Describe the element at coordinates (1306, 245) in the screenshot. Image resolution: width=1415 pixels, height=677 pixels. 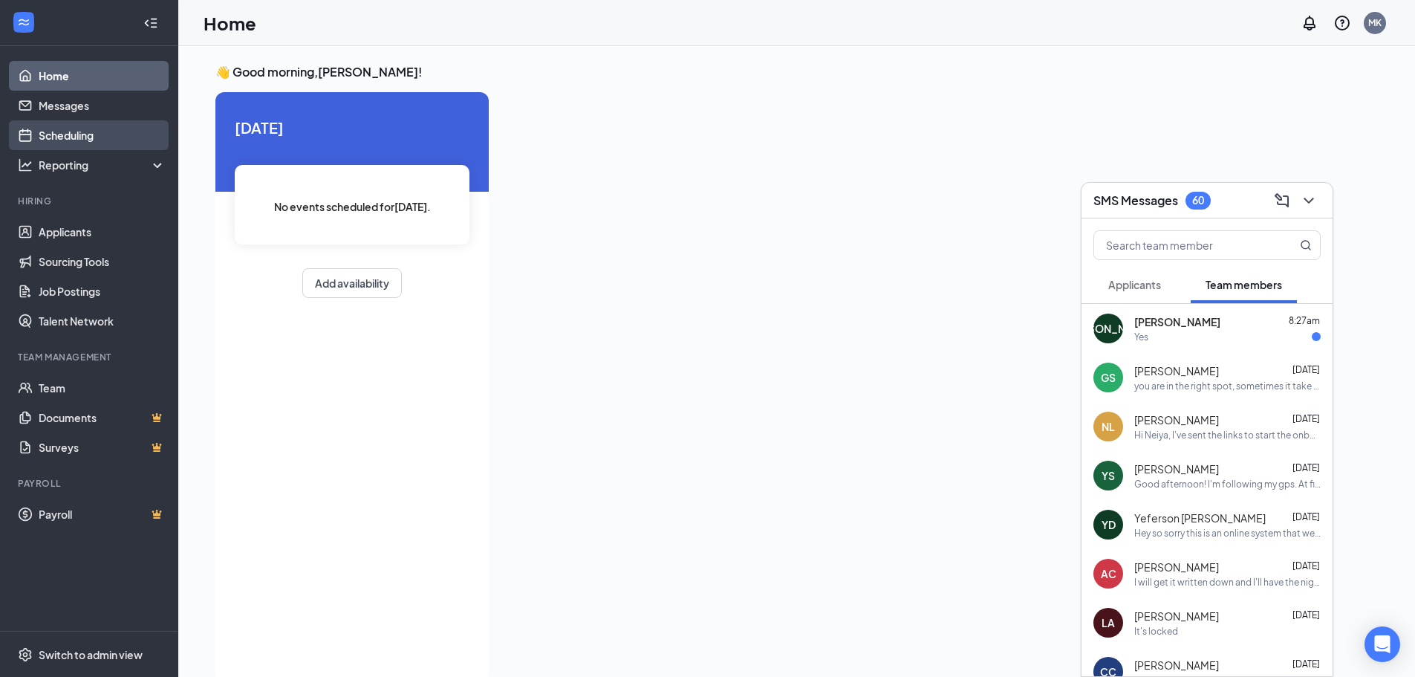
I see `svg: MagnifyingGlass` at that location.